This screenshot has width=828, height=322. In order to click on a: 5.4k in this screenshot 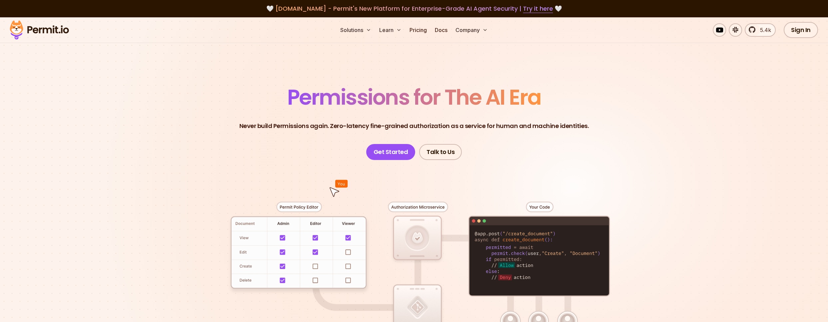, I will do `click(761, 30)`.